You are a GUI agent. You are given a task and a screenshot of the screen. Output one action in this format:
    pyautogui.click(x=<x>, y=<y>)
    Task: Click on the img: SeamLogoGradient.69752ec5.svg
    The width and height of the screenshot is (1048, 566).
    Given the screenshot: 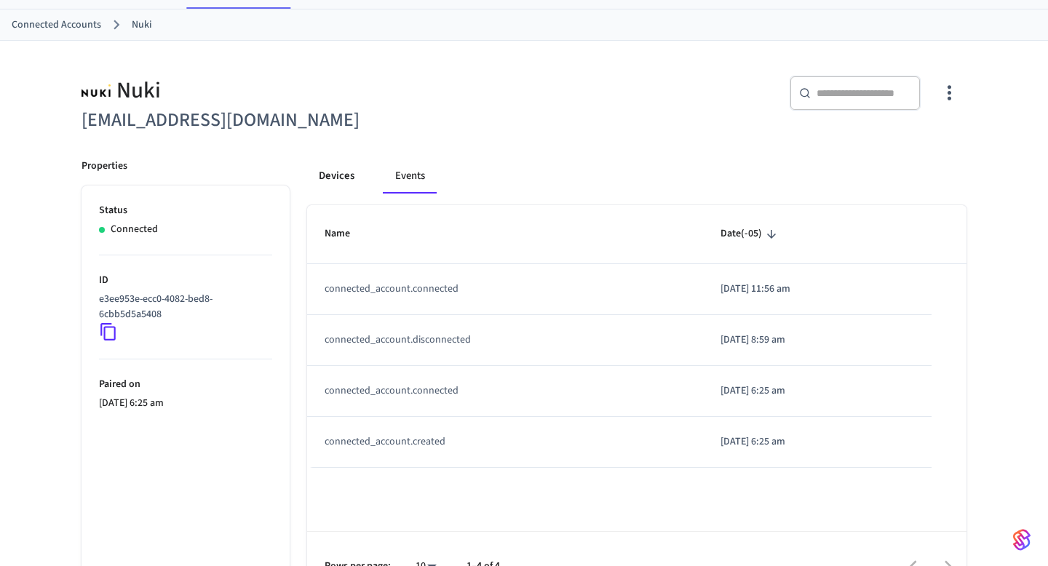 What is the action you would take?
    pyautogui.click(x=1022, y=540)
    